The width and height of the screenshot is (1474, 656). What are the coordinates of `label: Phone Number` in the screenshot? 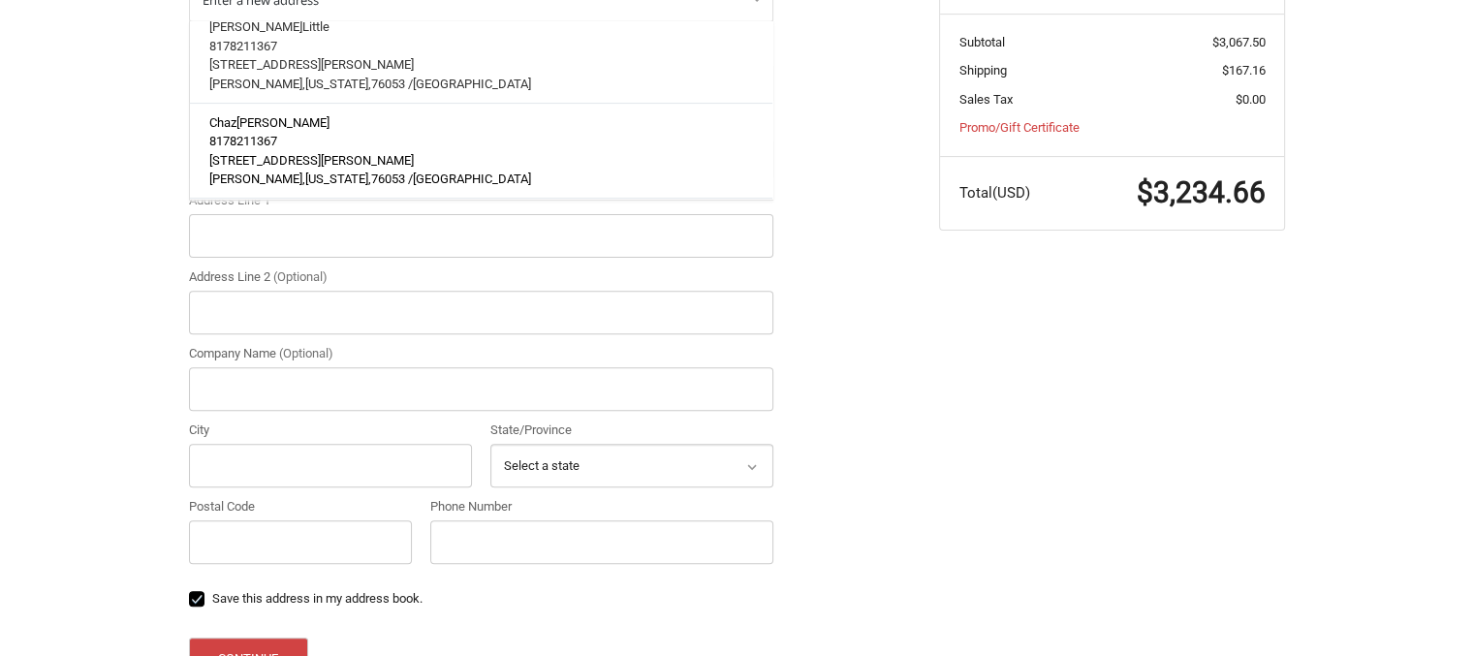 It's located at (602, 507).